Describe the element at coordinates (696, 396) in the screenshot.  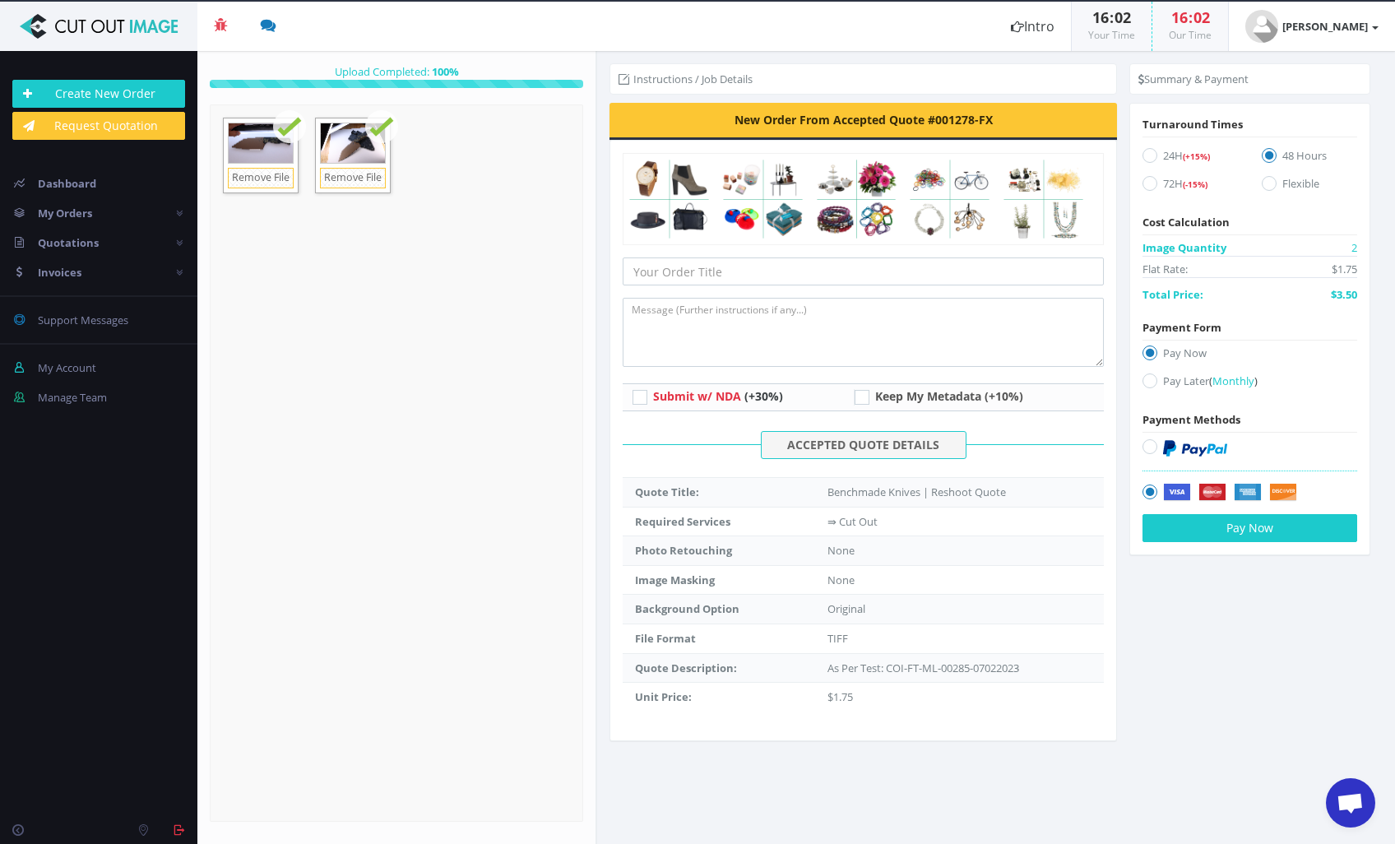
I see `span: Submit w/ NDA` at that location.